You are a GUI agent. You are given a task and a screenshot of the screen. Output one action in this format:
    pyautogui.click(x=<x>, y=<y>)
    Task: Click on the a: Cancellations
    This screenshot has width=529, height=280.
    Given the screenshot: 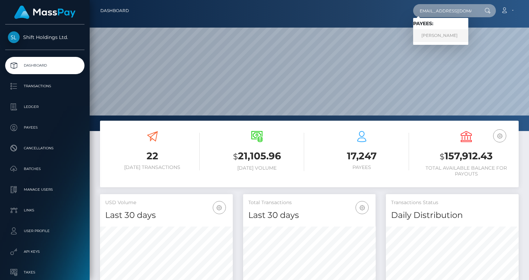 What is the action you would take?
    pyautogui.click(x=45, y=148)
    